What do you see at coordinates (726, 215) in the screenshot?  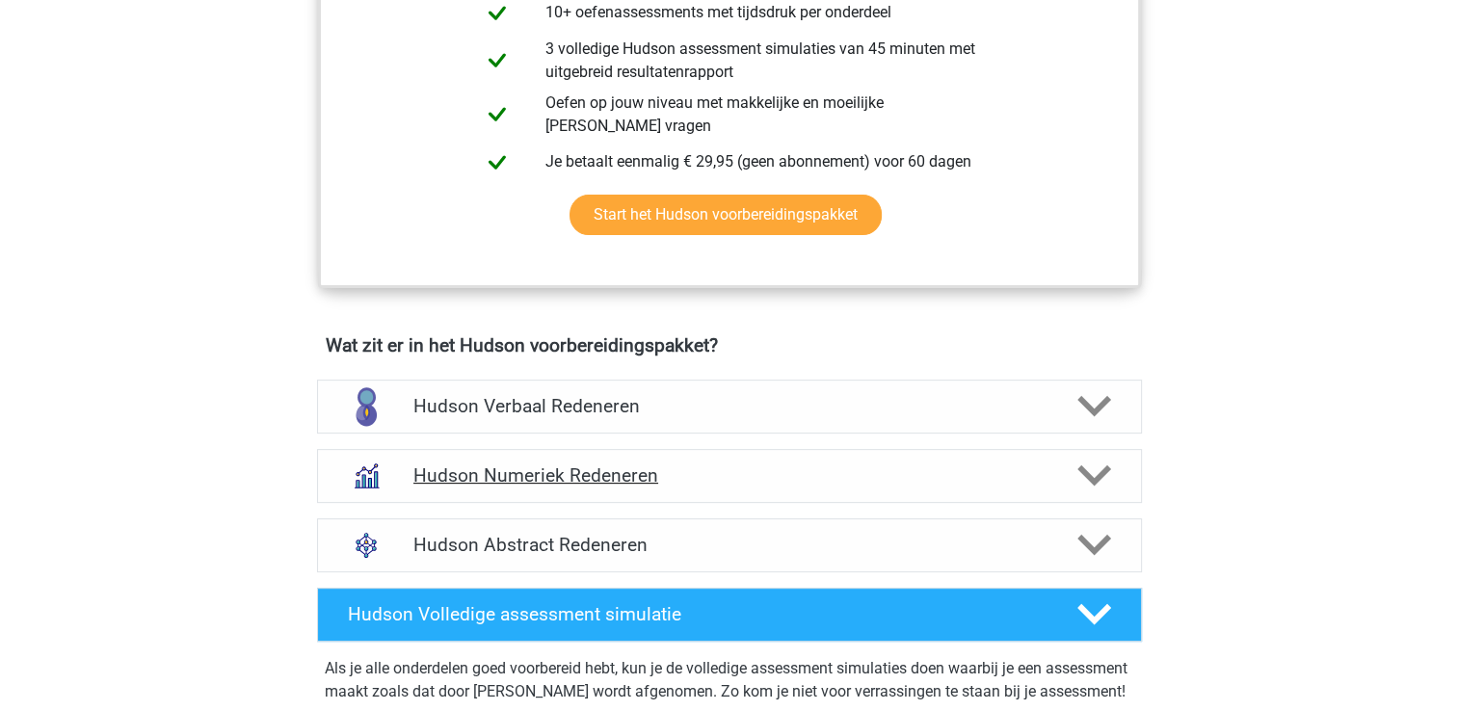 I see `a: Start het Hudson voorbereidingspakket` at bounding box center [726, 215].